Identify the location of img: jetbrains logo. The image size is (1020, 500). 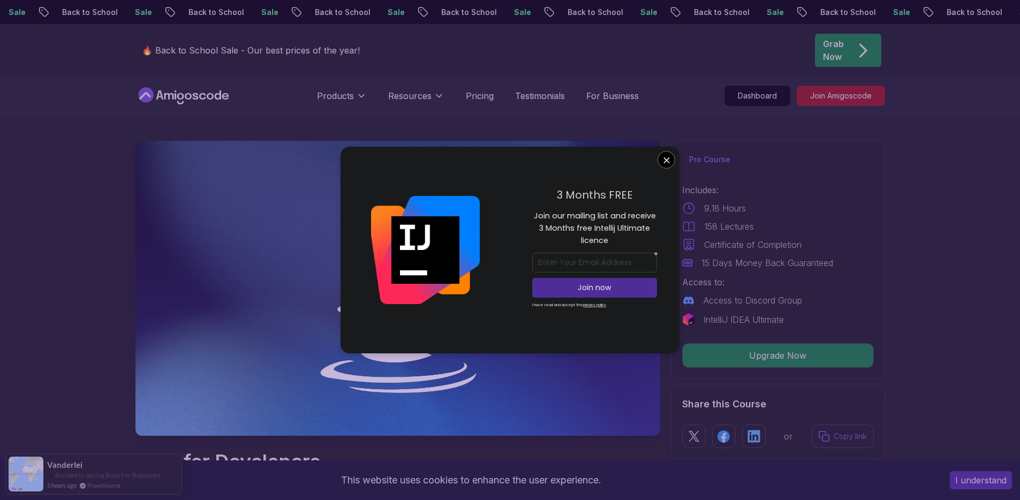
(688, 320).